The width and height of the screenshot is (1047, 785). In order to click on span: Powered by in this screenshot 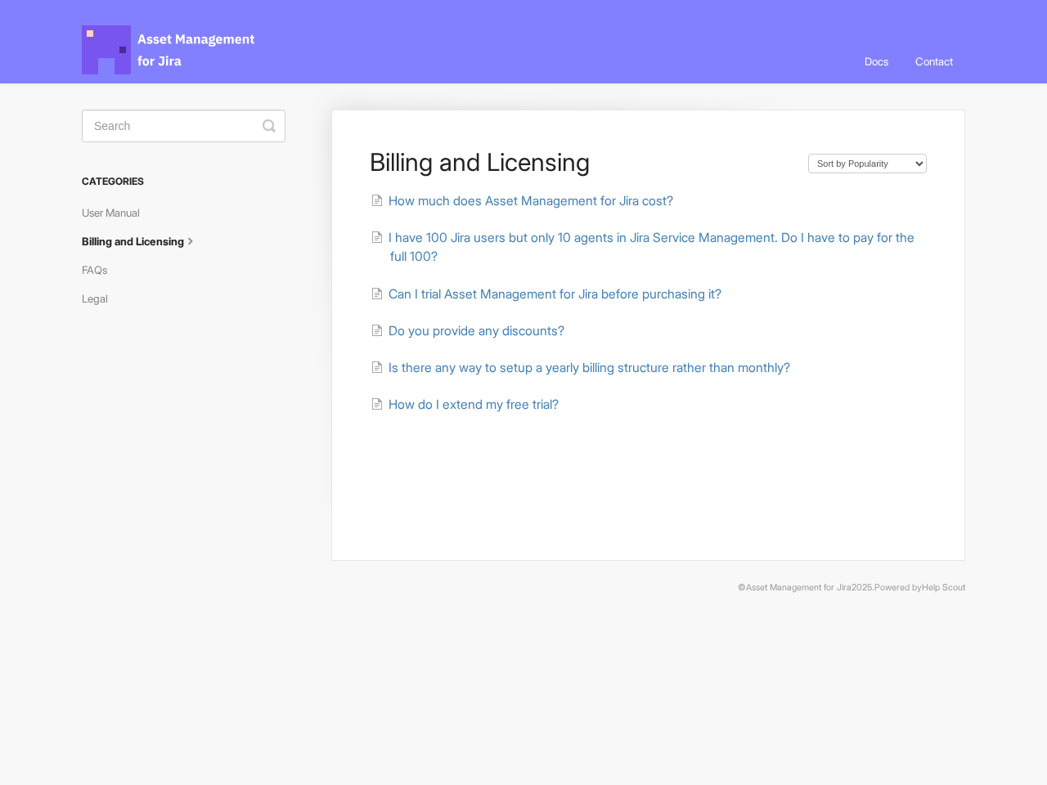, I will do `click(919, 587)`.